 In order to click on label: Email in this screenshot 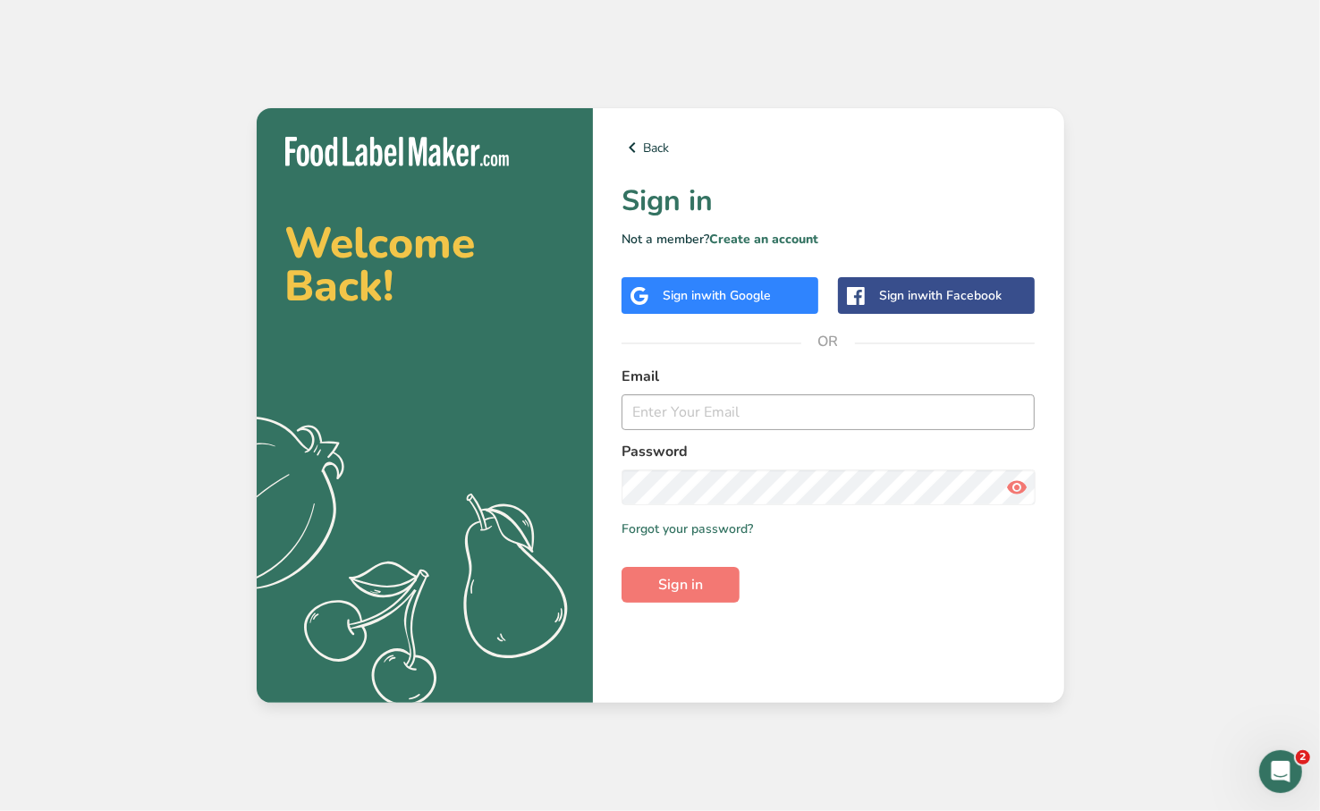, I will do `click(828, 376)`.